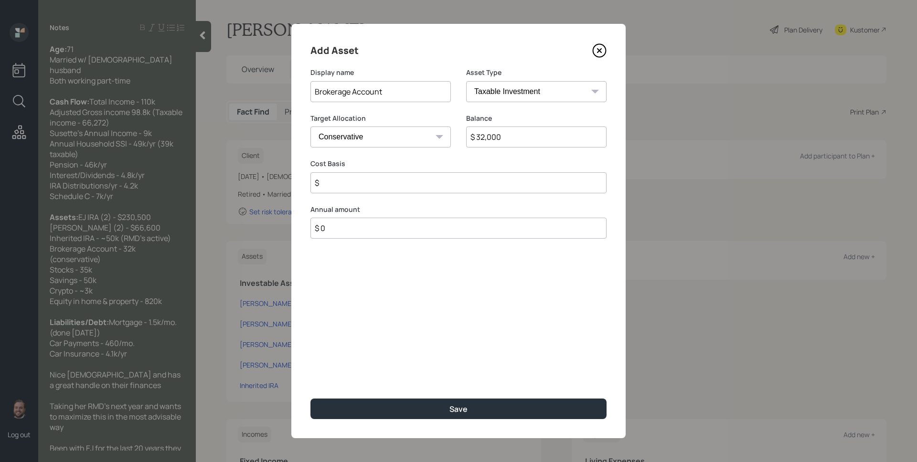 The image size is (917, 462). I want to click on label: Cost Basis, so click(458, 164).